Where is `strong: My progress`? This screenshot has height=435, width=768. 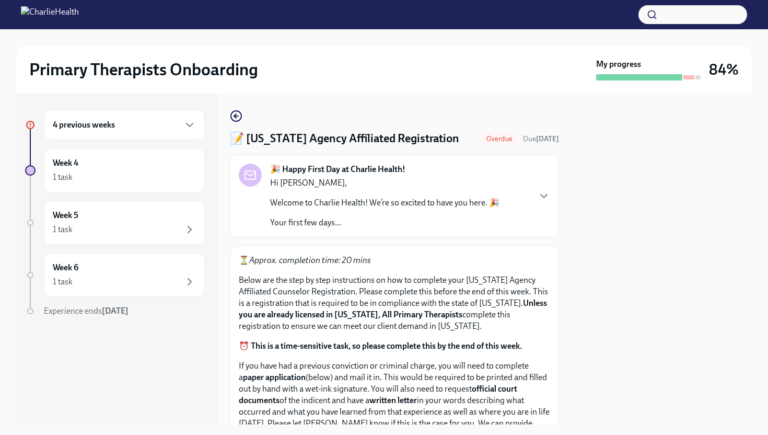 strong: My progress is located at coordinates (619, 64).